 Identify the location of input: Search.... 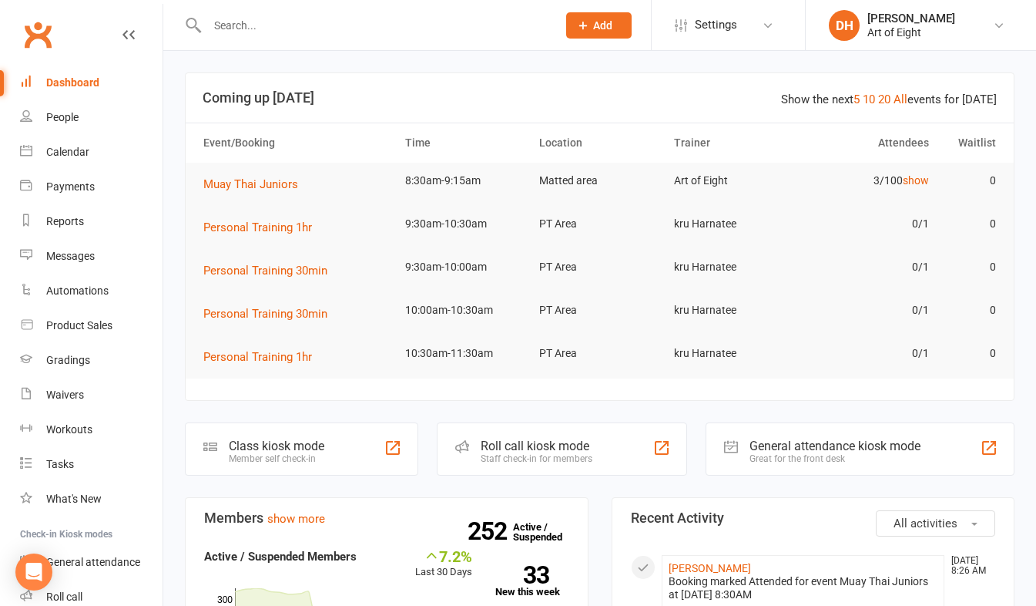
(374, 25).